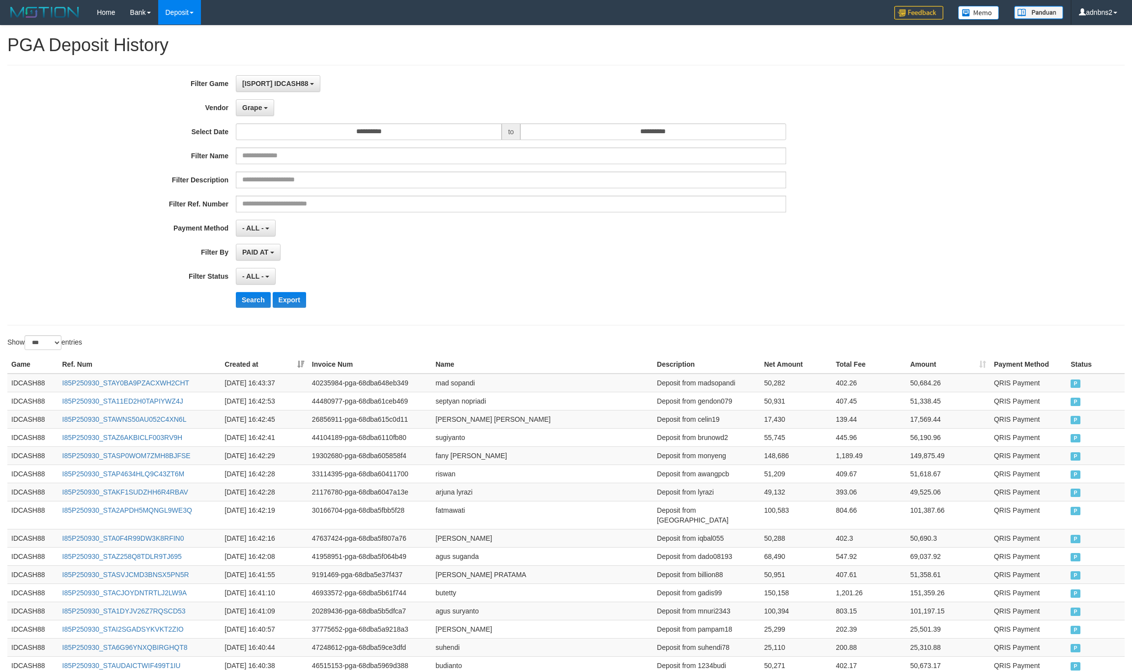 This screenshot has width=1132, height=671. What do you see at coordinates (796, 473) in the screenshot?
I see `td: 51,209` at bounding box center [796, 473].